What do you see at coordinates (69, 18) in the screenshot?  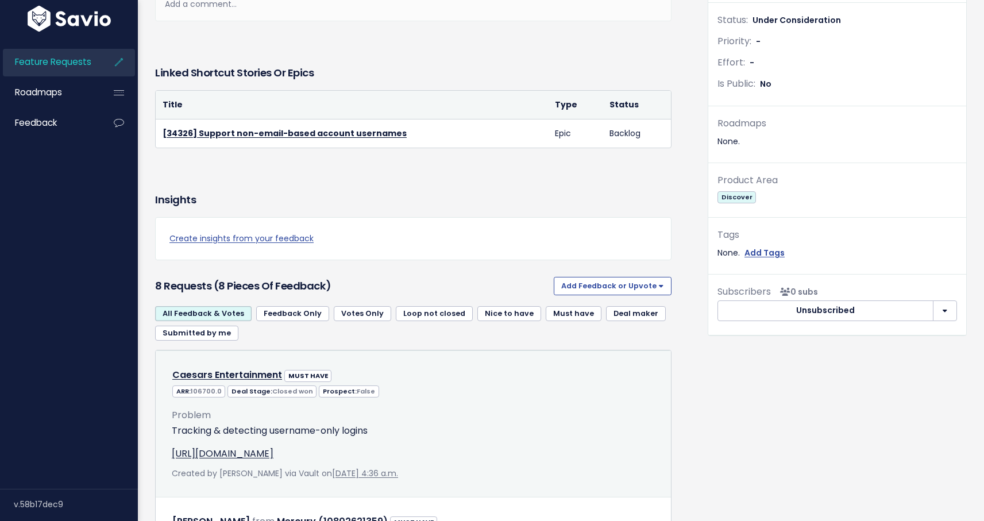 I see `img: logo-white.9d6f32f41409.svg` at bounding box center [69, 18].